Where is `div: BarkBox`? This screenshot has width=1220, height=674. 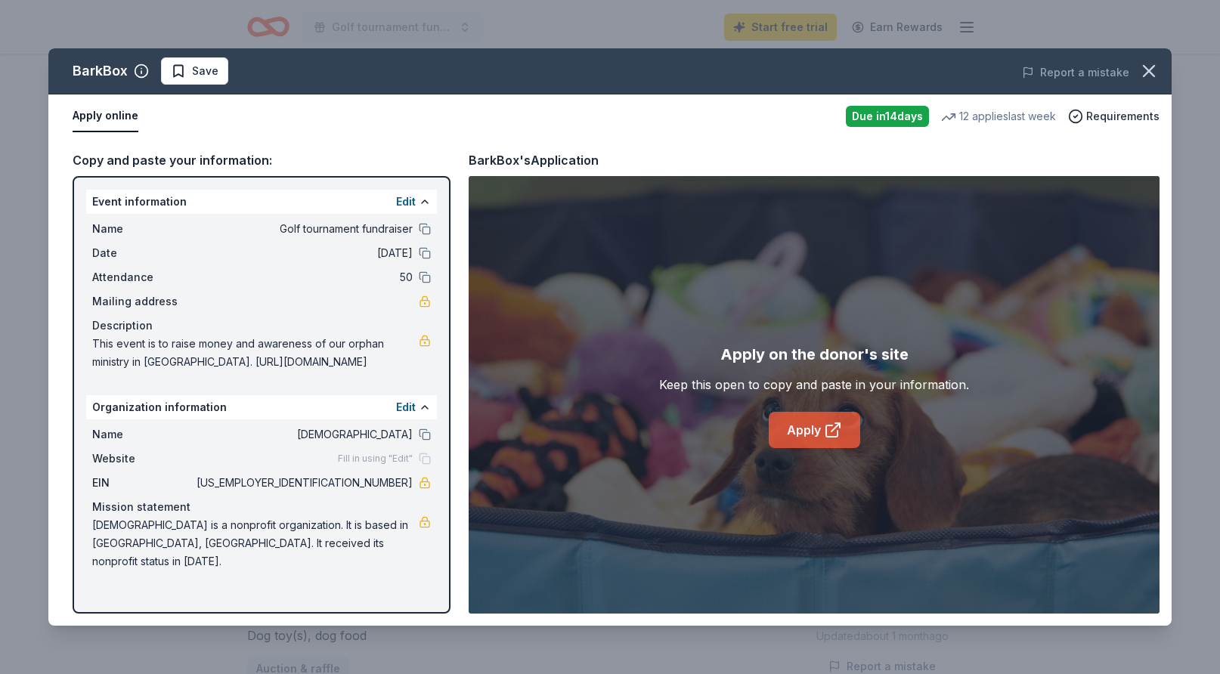
div: BarkBox is located at coordinates (100, 71).